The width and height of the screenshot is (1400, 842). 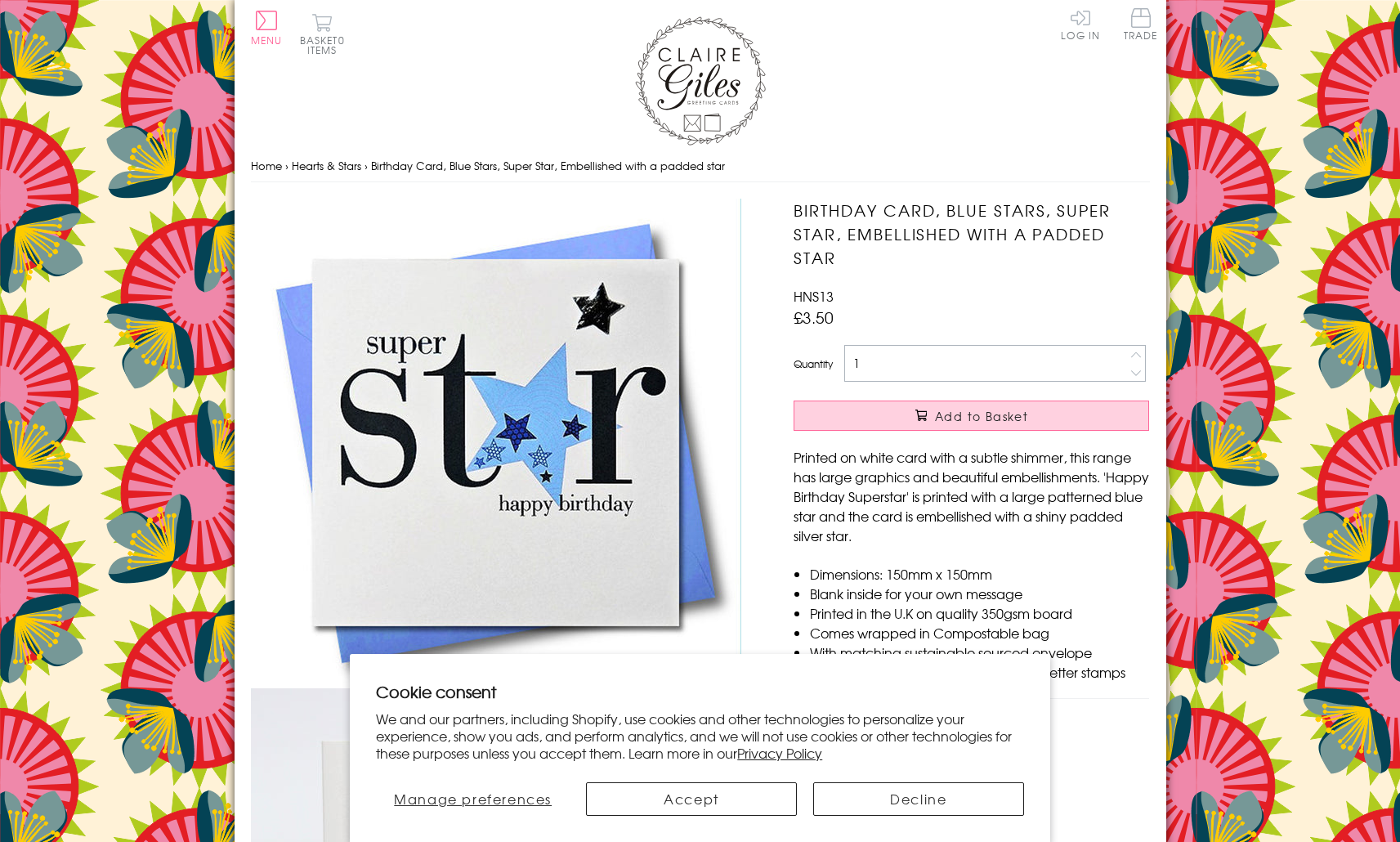 What do you see at coordinates (971, 496) in the screenshot?
I see `p: Printed on white card with a subtle shimmer, this range has large graphics and beautiful embellis...` at bounding box center [971, 496].